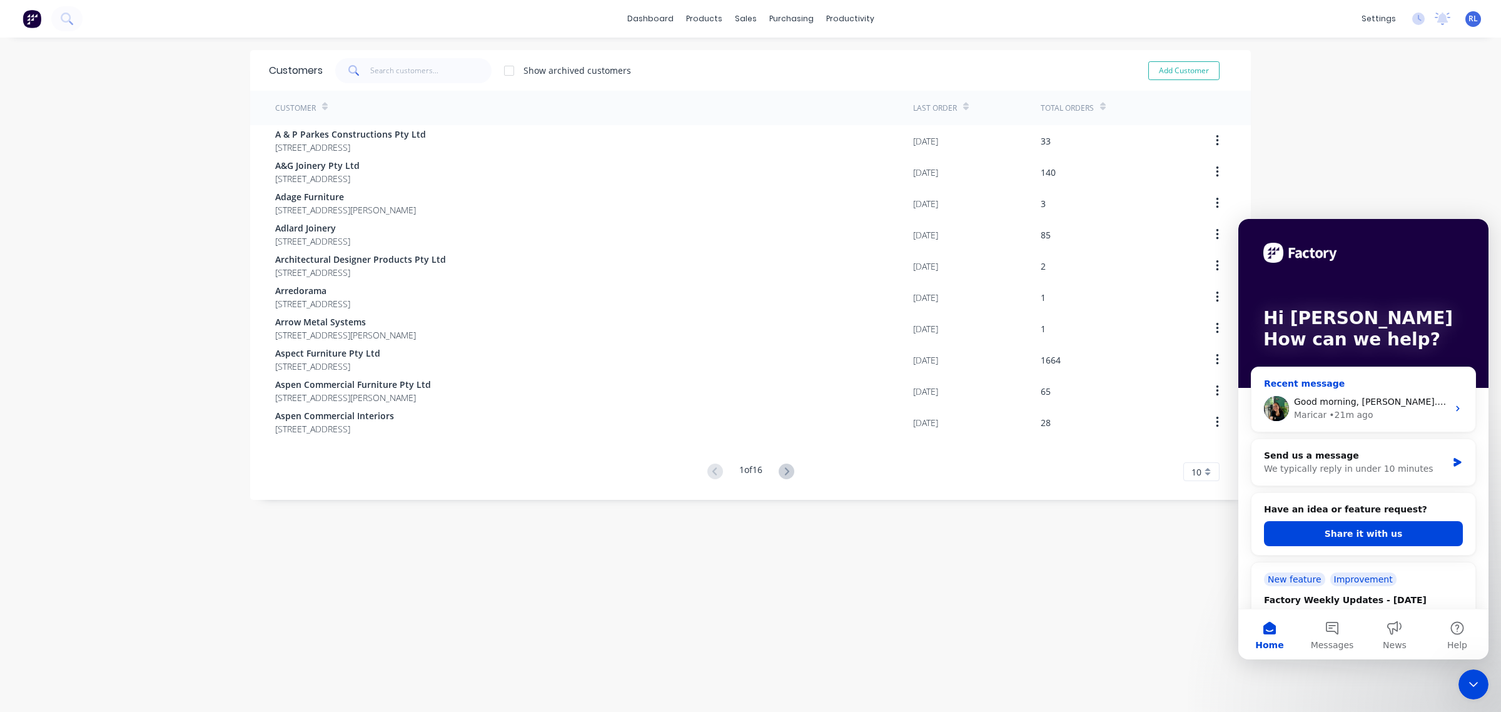 This screenshot has height=712, width=1501. What do you see at coordinates (113, 196) in the screenshot?
I see `div: • 21m ago` at bounding box center [113, 196].